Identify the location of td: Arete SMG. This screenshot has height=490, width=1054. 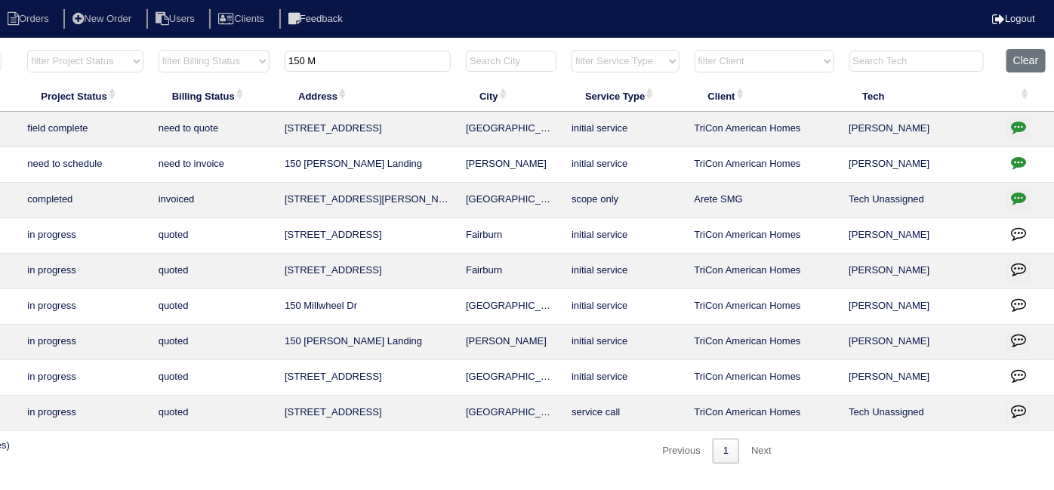
(764, 200).